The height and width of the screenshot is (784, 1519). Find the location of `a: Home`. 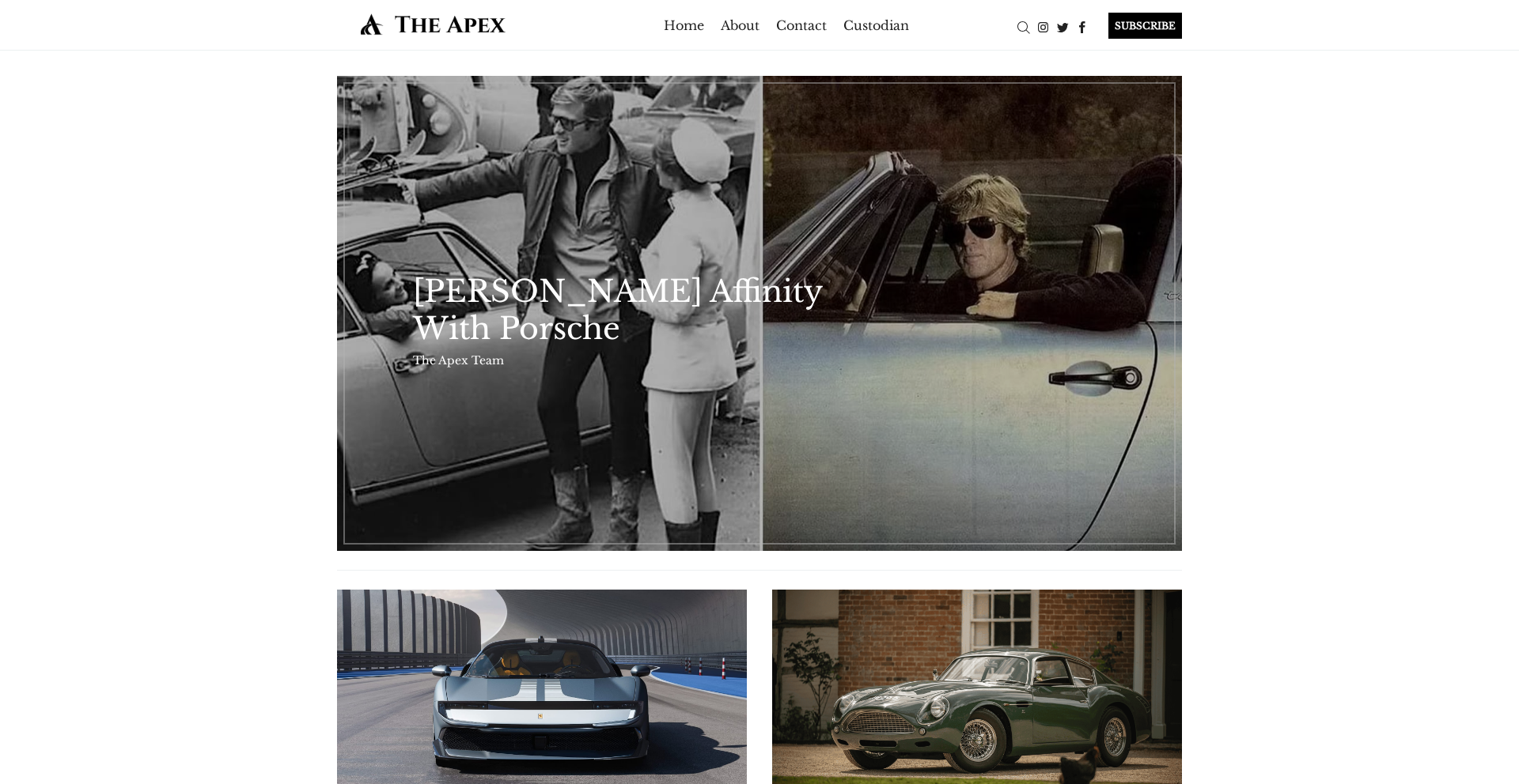

a: Home is located at coordinates (684, 25).